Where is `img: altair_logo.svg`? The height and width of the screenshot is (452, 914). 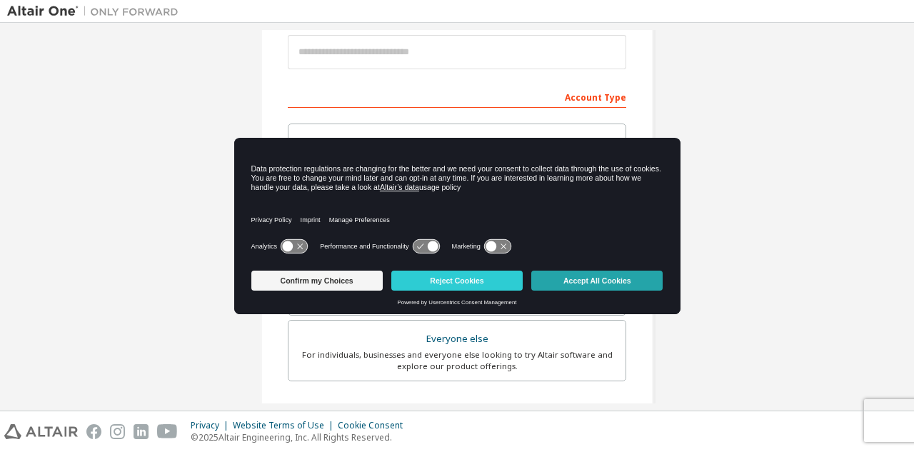 img: altair_logo.svg is located at coordinates (41, 431).